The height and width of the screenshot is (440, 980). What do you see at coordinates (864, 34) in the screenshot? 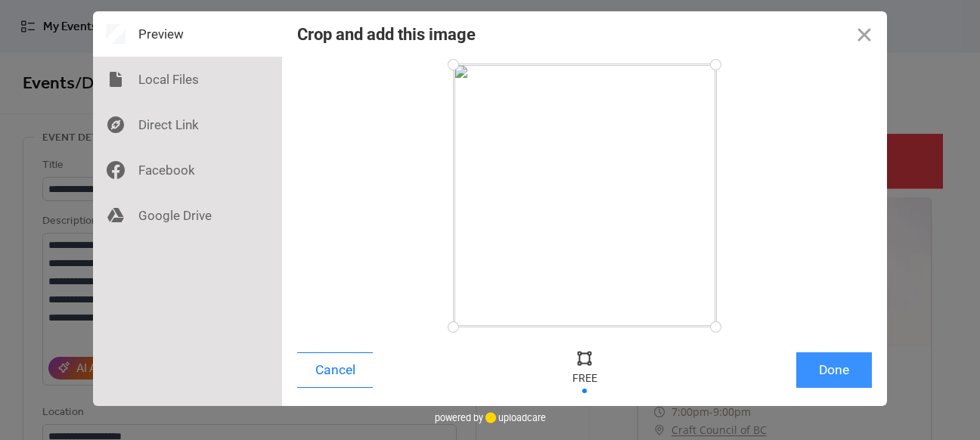
I see `button: Close` at bounding box center [864, 34].